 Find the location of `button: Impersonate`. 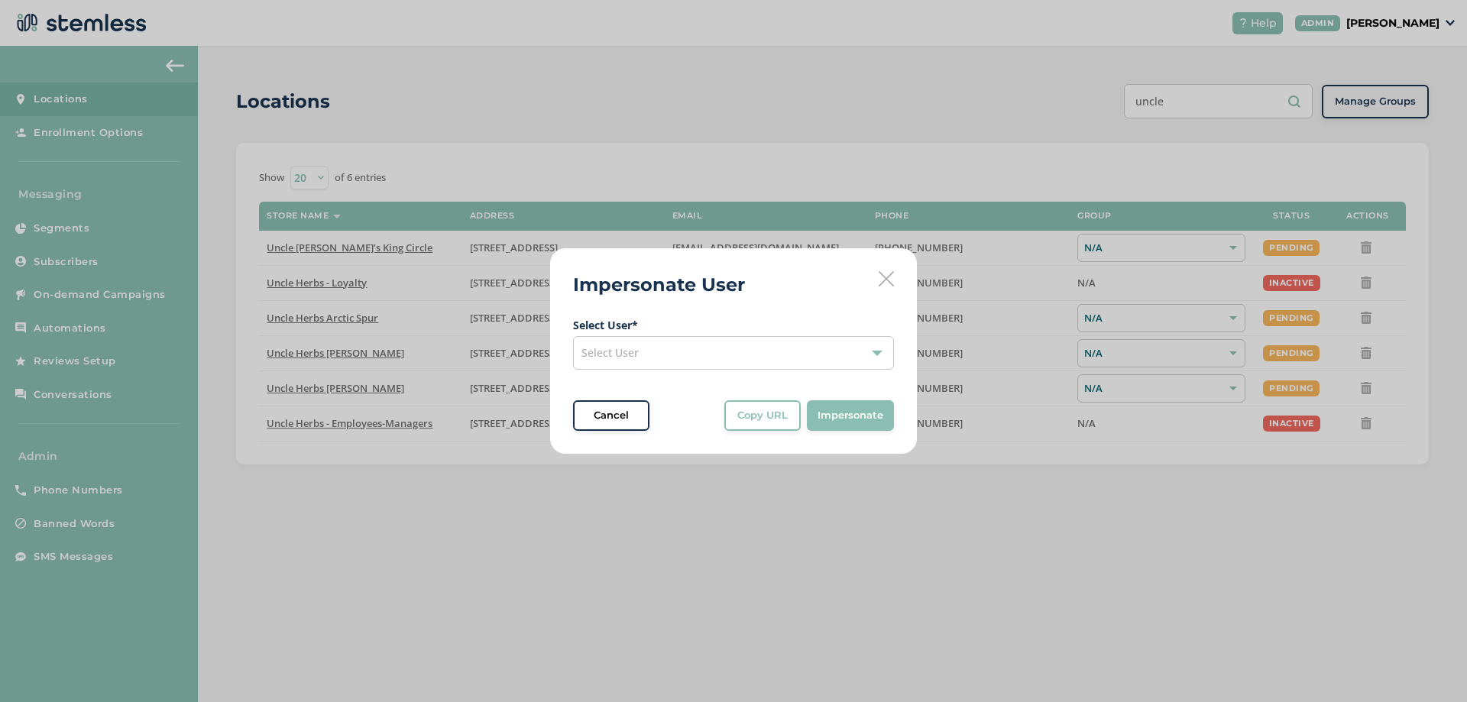

button: Impersonate is located at coordinates (850, 416).